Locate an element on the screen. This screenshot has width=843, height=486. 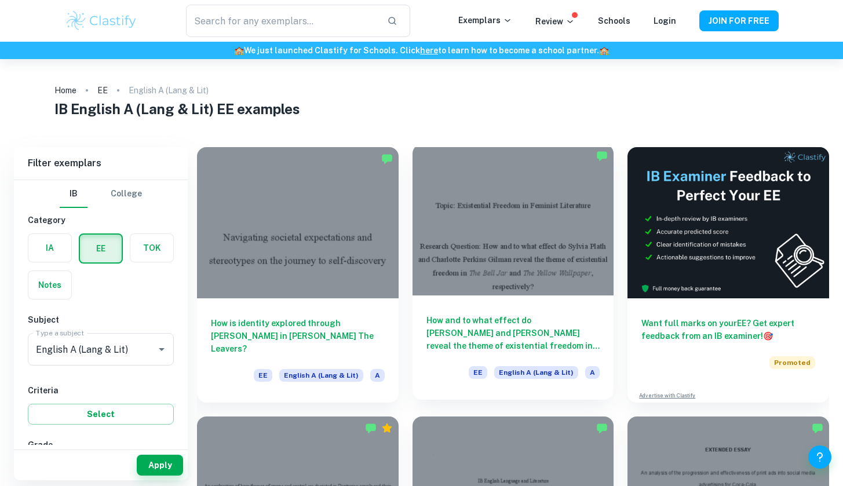
a: Advertise with Clastify is located at coordinates (667, 396).